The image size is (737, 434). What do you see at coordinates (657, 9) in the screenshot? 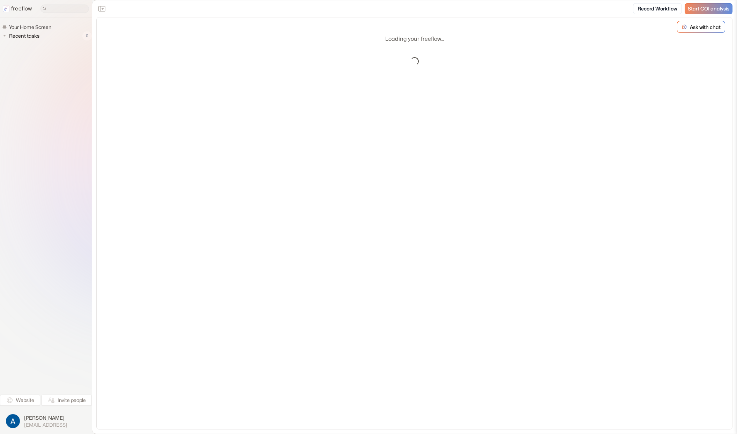
I see `a: Record Workflow` at bounding box center [657, 9].